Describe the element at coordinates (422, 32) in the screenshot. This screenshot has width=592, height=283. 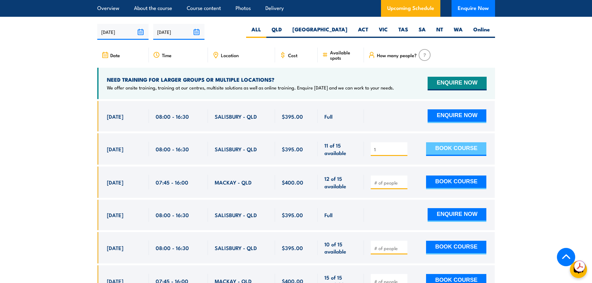
I see `label: SA` at that location.